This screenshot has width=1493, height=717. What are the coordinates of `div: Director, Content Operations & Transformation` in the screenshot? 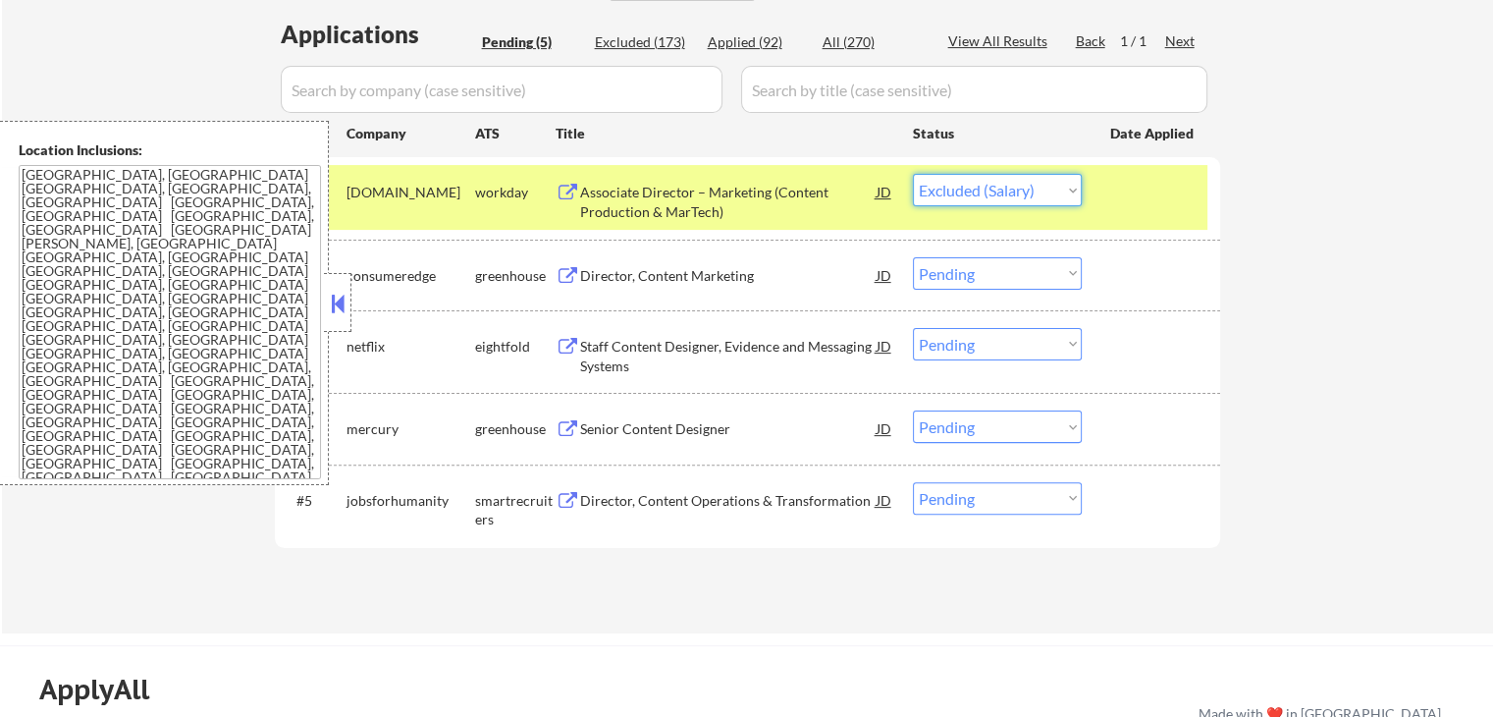 It's located at (728, 501).